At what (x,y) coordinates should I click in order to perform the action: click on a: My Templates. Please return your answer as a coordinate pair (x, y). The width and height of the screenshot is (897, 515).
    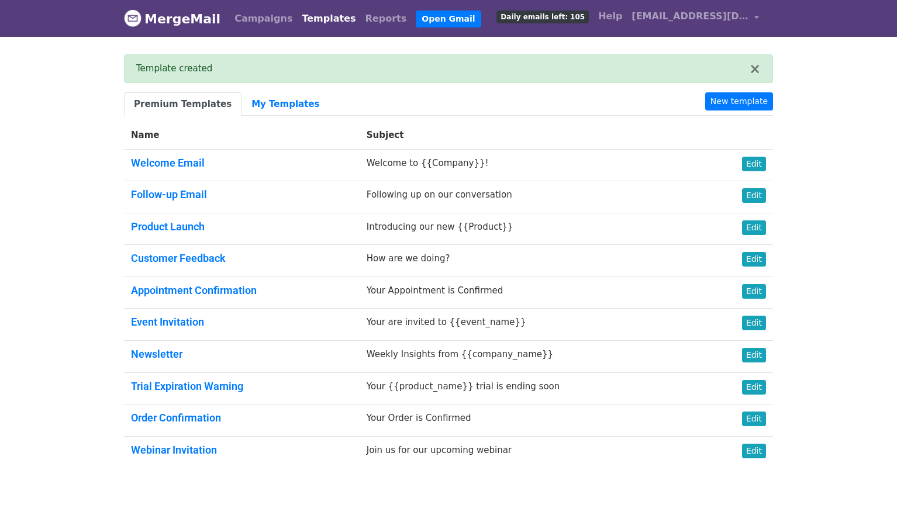
    Looking at the image, I should click on (285, 104).